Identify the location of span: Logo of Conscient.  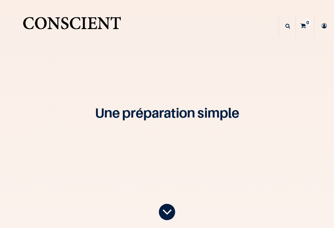
(72, 26).